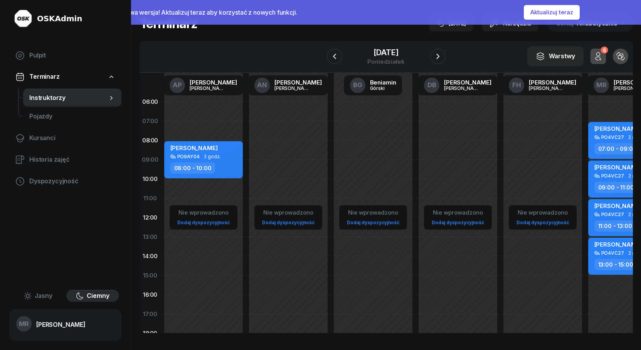  Describe the element at coordinates (68, 98) in the screenshot. I see `span: Instruktorzy` at that location.